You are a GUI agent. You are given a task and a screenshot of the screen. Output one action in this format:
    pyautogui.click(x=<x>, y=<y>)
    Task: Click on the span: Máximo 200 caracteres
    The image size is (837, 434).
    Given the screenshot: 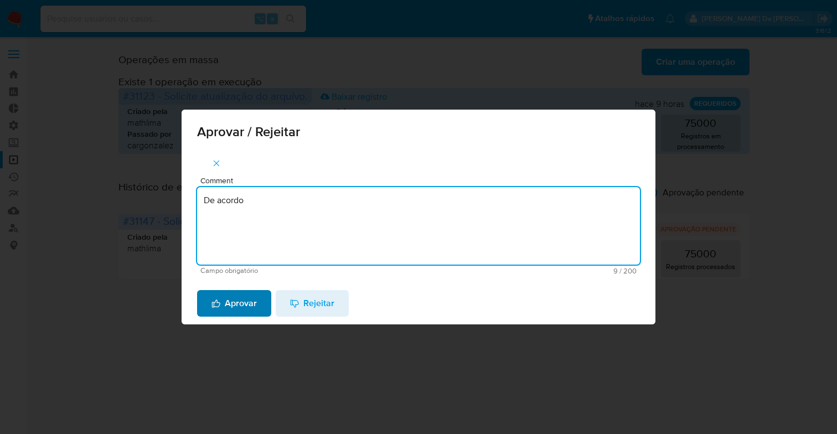 What is the action you would take?
    pyautogui.click(x=528, y=271)
    